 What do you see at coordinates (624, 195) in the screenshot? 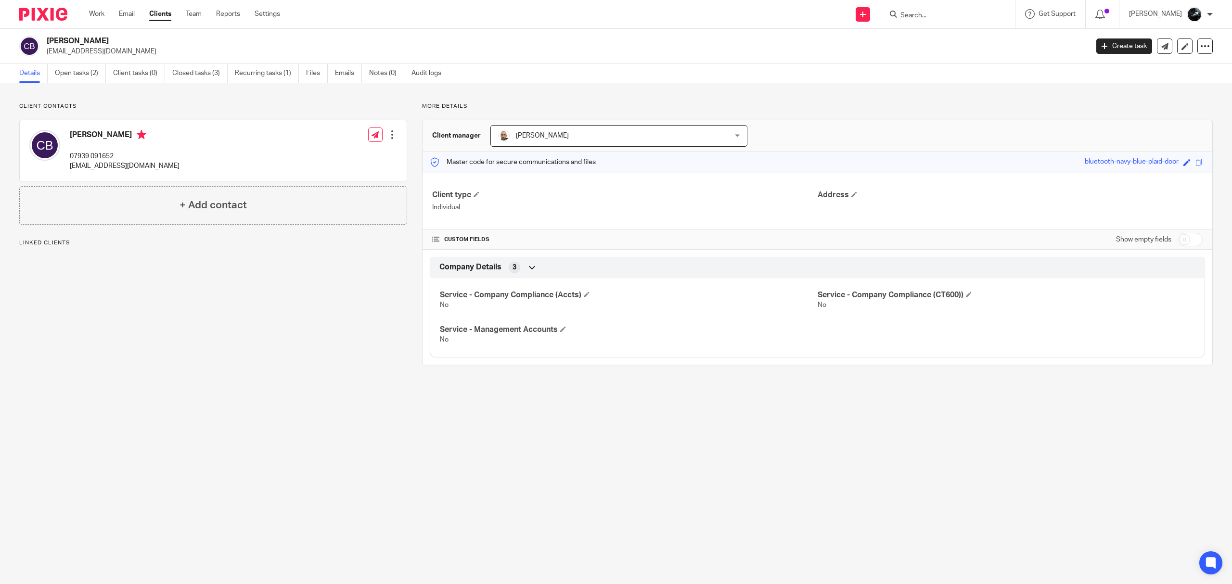
I see `h4: Client type` at bounding box center [624, 195].